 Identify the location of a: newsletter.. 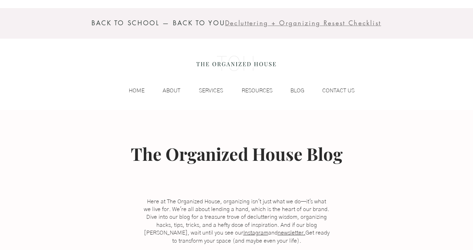
(291, 232).